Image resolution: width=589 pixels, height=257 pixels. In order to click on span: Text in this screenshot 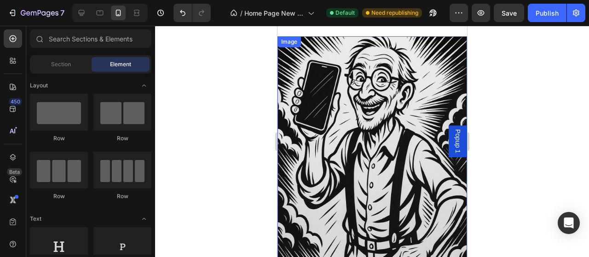, I will do `click(35, 219)`.